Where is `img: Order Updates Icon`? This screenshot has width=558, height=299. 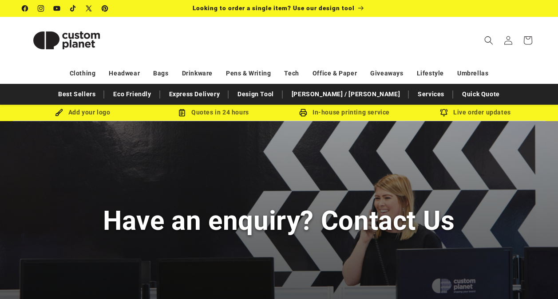 img: Order Updates Icon is located at coordinates (182, 113).